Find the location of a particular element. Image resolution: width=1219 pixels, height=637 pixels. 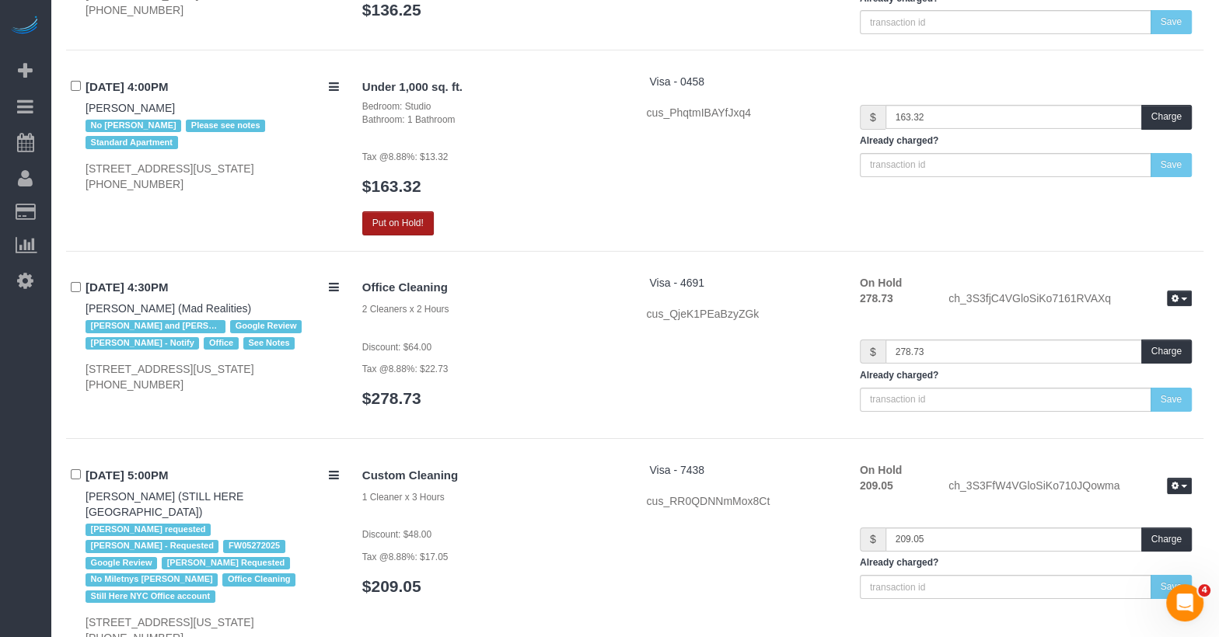

small: Discount: $64.00 is located at coordinates (396, 347).